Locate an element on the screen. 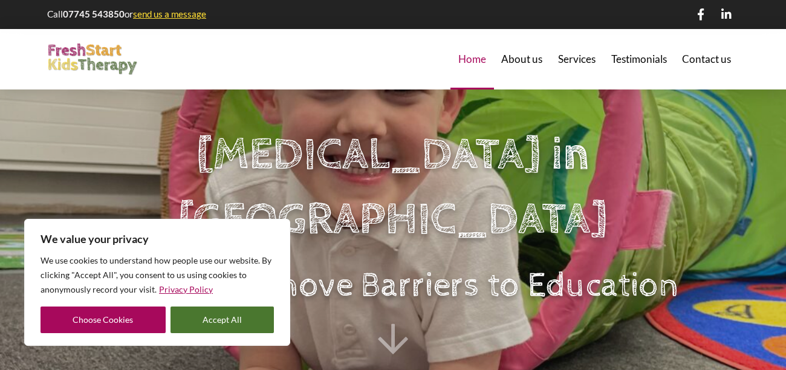  button: Accept All is located at coordinates (222, 320).